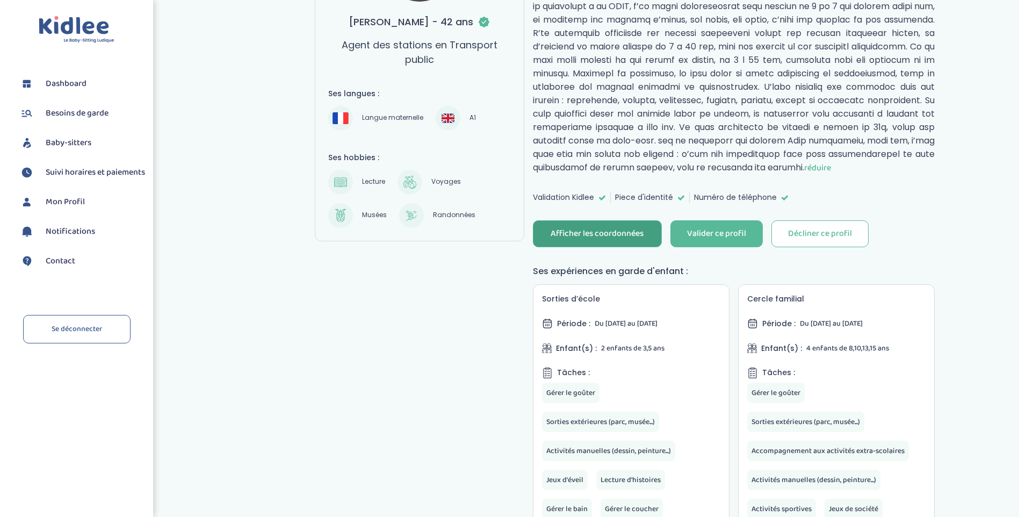 The image size is (1019, 517). Describe the element at coordinates (598, 234) in the screenshot. I see `button: Afficher les coordonnées` at that location.